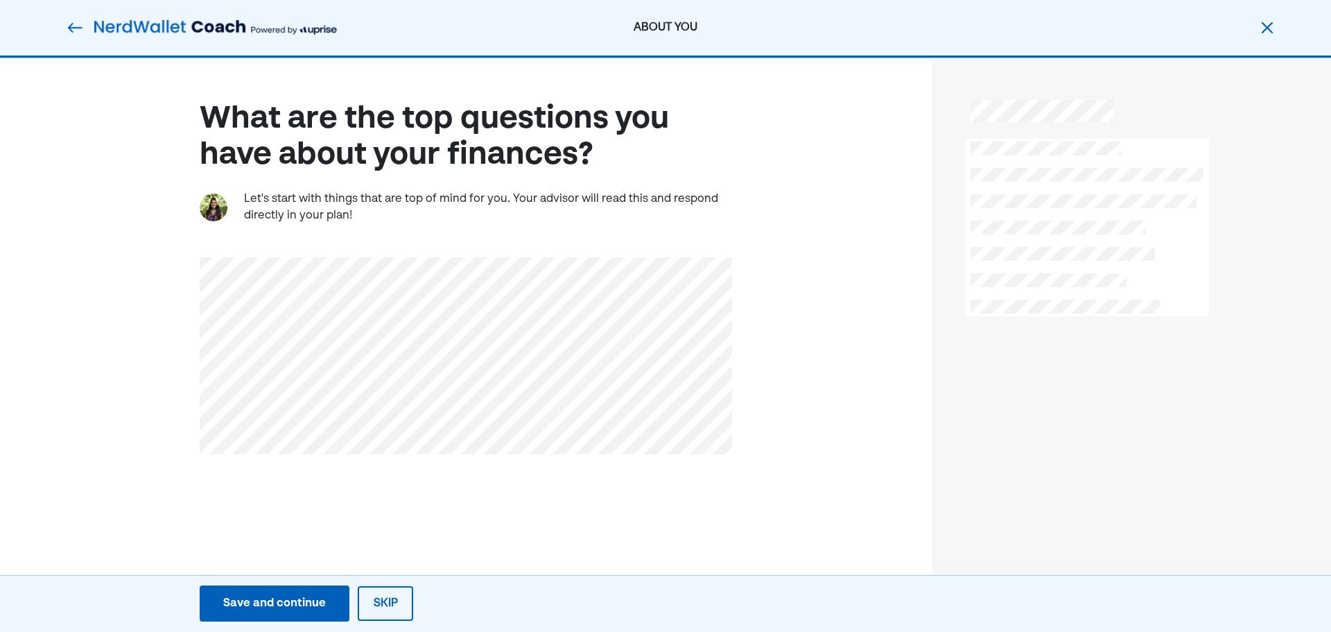 The image size is (1331, 632). What do you see at coordinates (488, 207) in the screenshot?
I see `div: Let's start with things that are top of mind for you. Your advisor will read this and respond dir...` at bounding box center [488, 207].